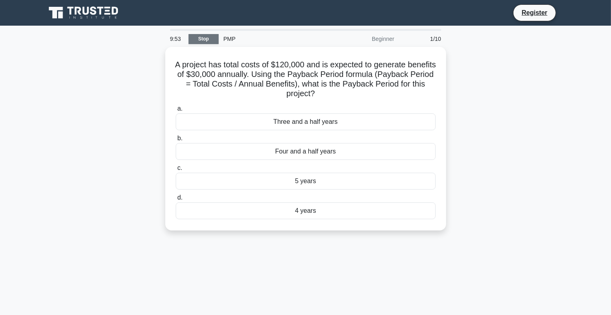  What do you see at coordinates (274, 39) in the screenshot?
I see `div: PMP` at bounding box center [274, 39].